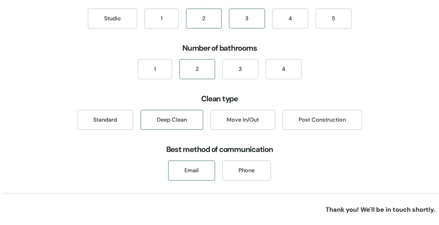 The height and width of the screenshot is (225, 439). What do you see at coordinates (380, 209) in the screenshot?
I see `span: Thank you! We'll be in touch shortly.` at bounding box center [380, 209].